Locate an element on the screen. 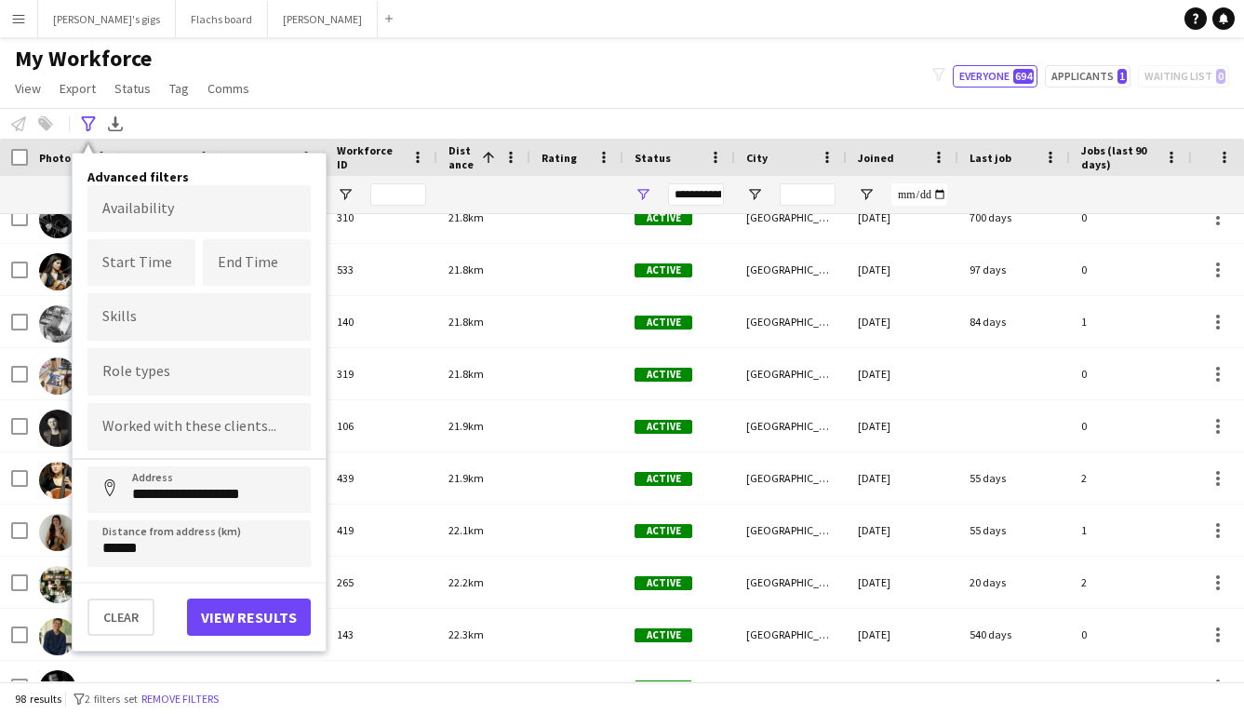 The width and height of the screenshot is (1244, 714). button: View results is located at coordinates (249, 617).